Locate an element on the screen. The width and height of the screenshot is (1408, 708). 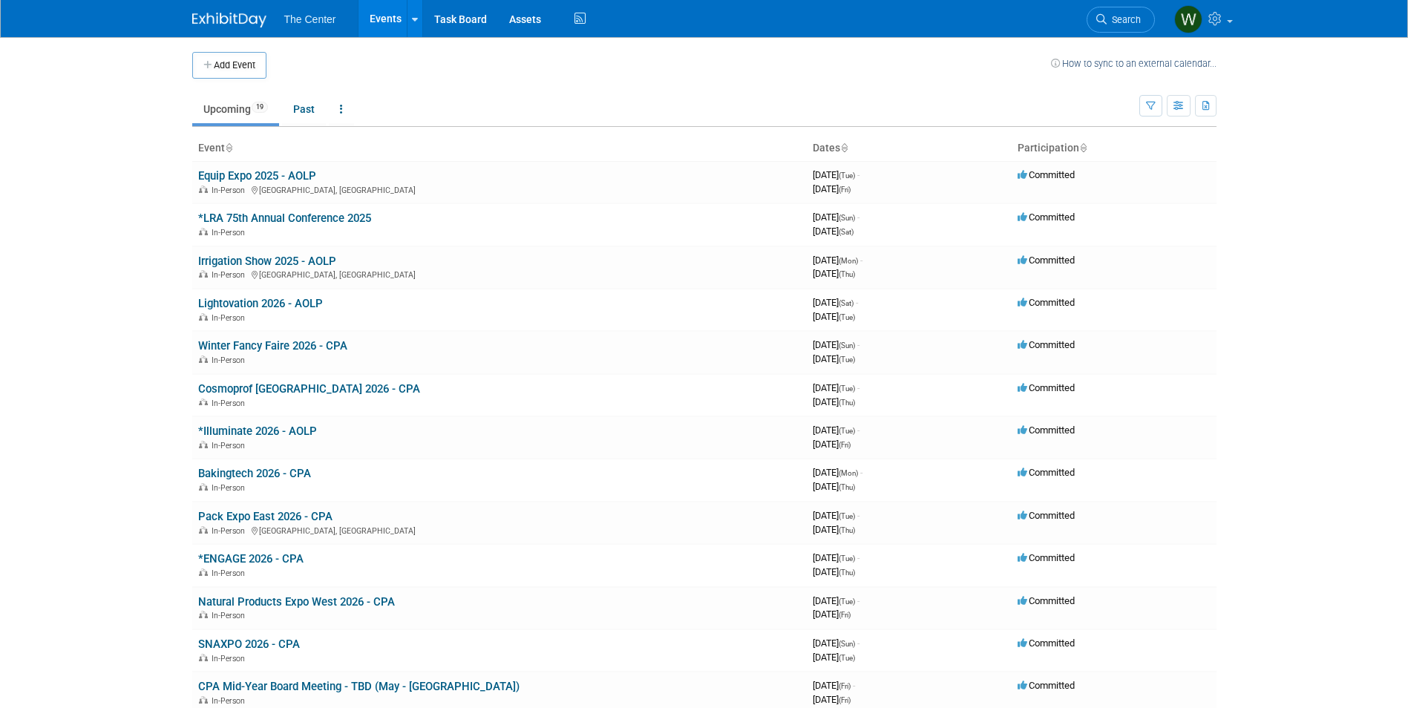
a: Past is located at coordinates (304, 109).